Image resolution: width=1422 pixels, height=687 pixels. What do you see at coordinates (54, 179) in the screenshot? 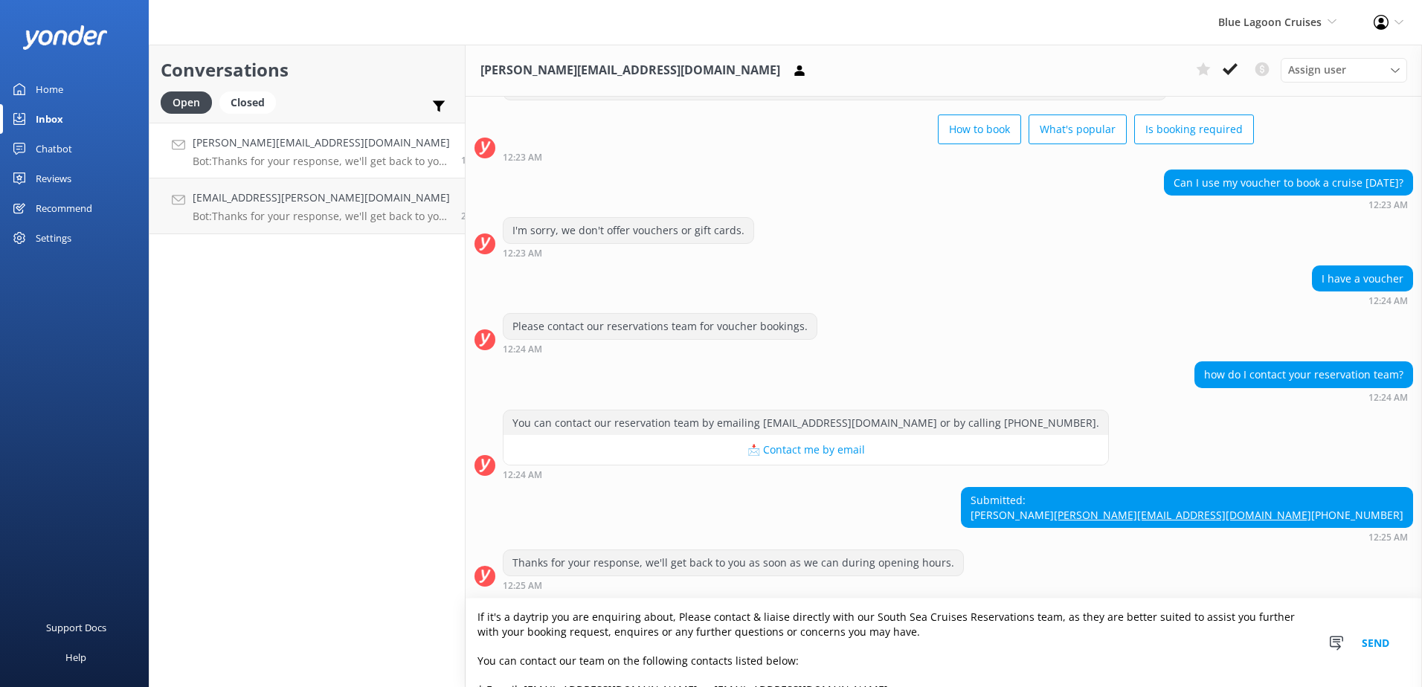
I see `div: Reviews` at bounding box center [54, 179].